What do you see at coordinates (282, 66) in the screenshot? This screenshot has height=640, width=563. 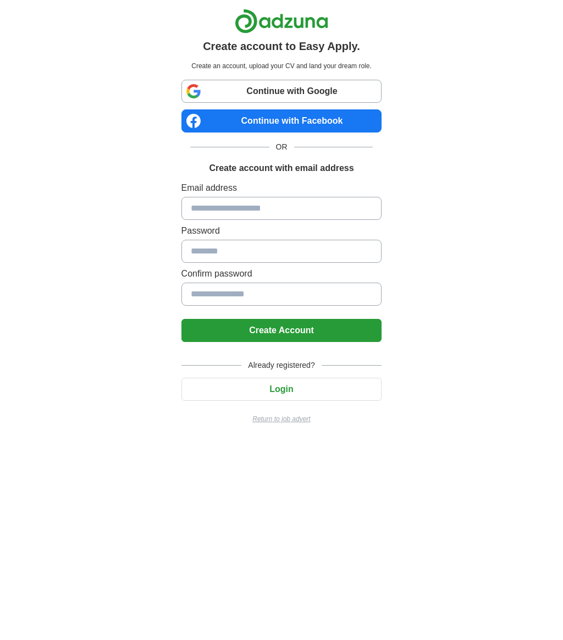 I see `p: Create an account, upload your CV and land your dream role.` at bounding box center [282, 66].